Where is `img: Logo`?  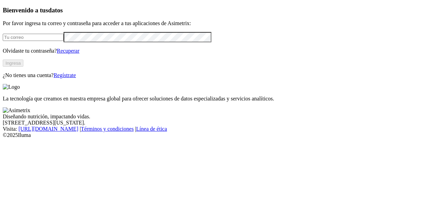 img: Logo is located at coordinates (11, 87).